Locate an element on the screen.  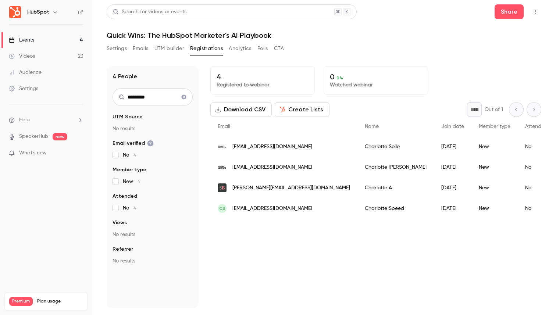
p: Watched webinar is located at coordinates (376, 85).